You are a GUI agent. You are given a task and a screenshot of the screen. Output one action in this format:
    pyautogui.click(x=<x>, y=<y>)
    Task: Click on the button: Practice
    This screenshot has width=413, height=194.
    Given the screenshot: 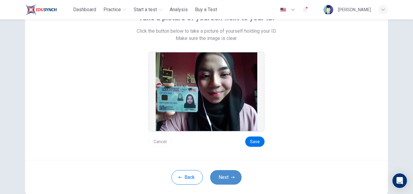 What is the action you would take?
    pyautogui.click(x=115, y=10)
    